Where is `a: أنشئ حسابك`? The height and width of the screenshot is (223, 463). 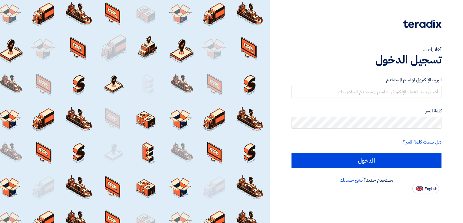 a: أنشئ حسابك is located at coordinates (351, 180).